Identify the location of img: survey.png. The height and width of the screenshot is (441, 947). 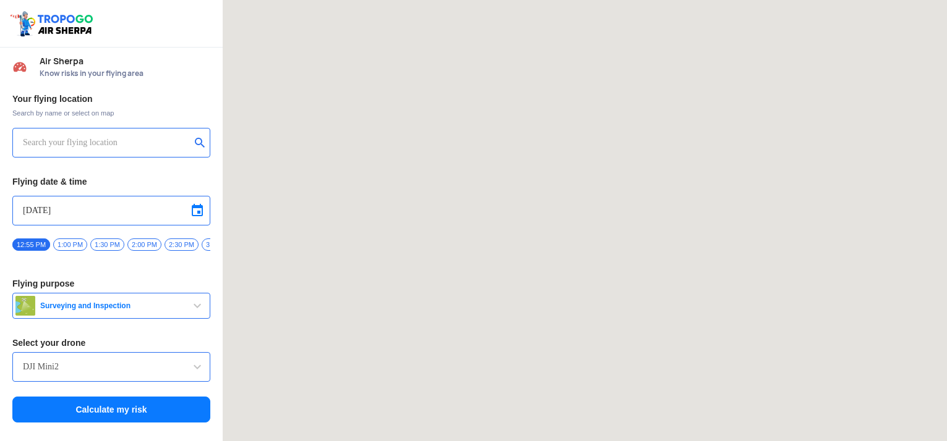
(25, 306).